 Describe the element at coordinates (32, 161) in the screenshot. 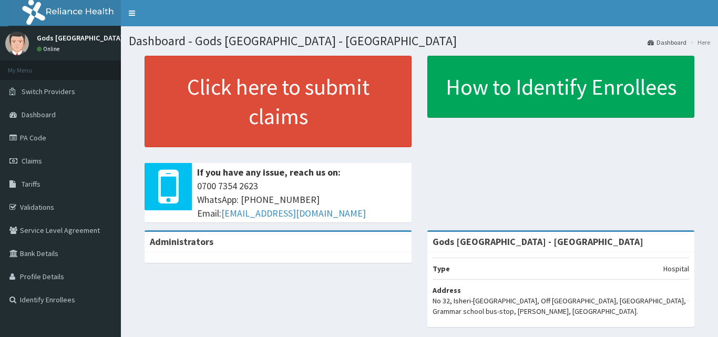

I see `span: Claims` at that location.